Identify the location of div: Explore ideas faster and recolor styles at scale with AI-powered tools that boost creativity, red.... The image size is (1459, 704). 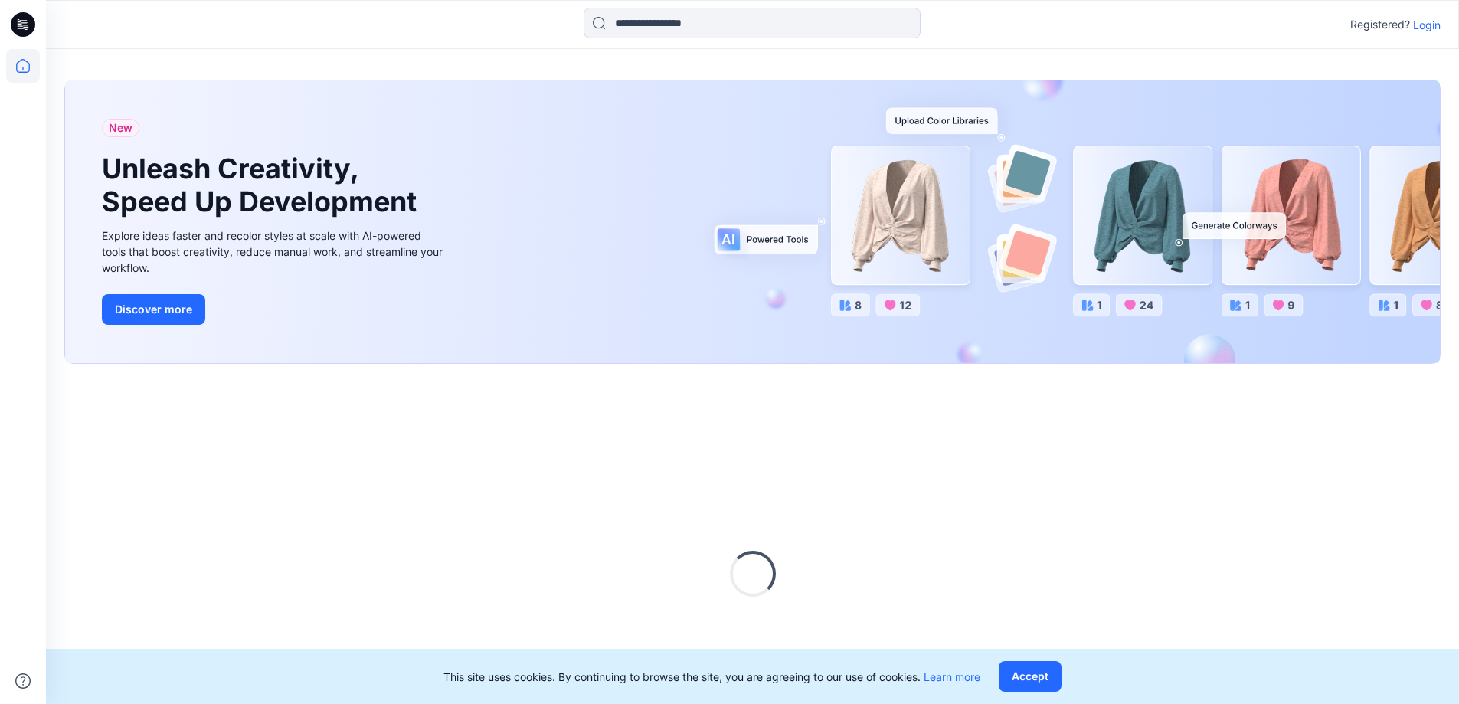
(274, 251).